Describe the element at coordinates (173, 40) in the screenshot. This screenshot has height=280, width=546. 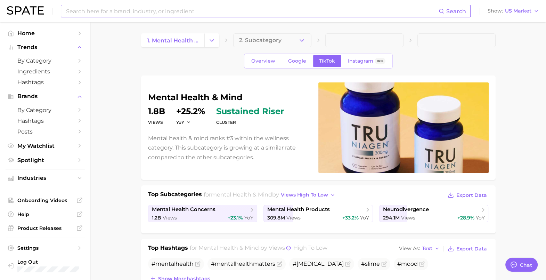
I see `span: 1. mental health & mind` at that location.